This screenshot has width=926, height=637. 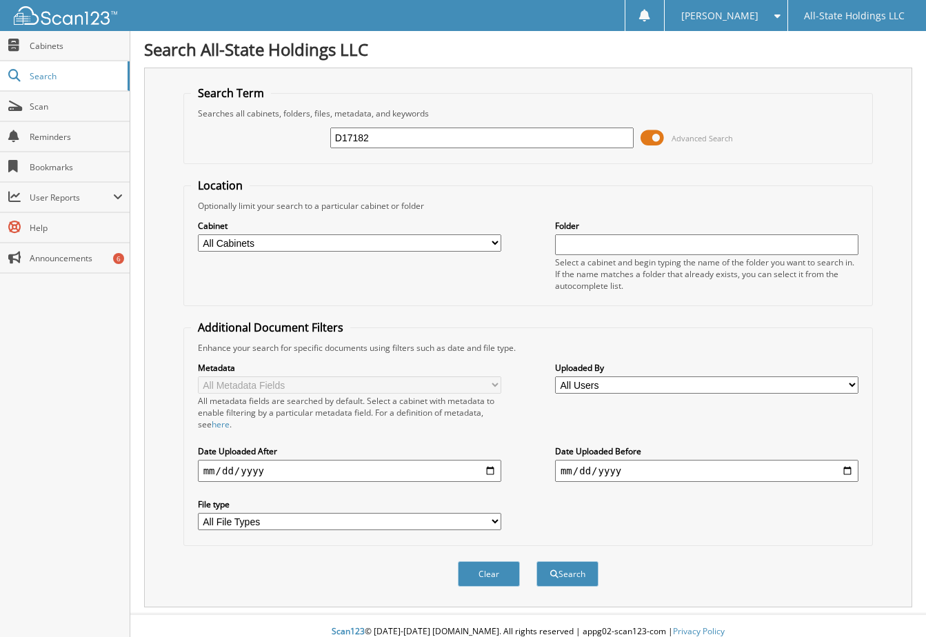 What do you see at coordinates (528, 347) in the screenshot?
I see `div: Enhance your search for specific documents using filters such as date and file type.` at bounding box center [528, 347].